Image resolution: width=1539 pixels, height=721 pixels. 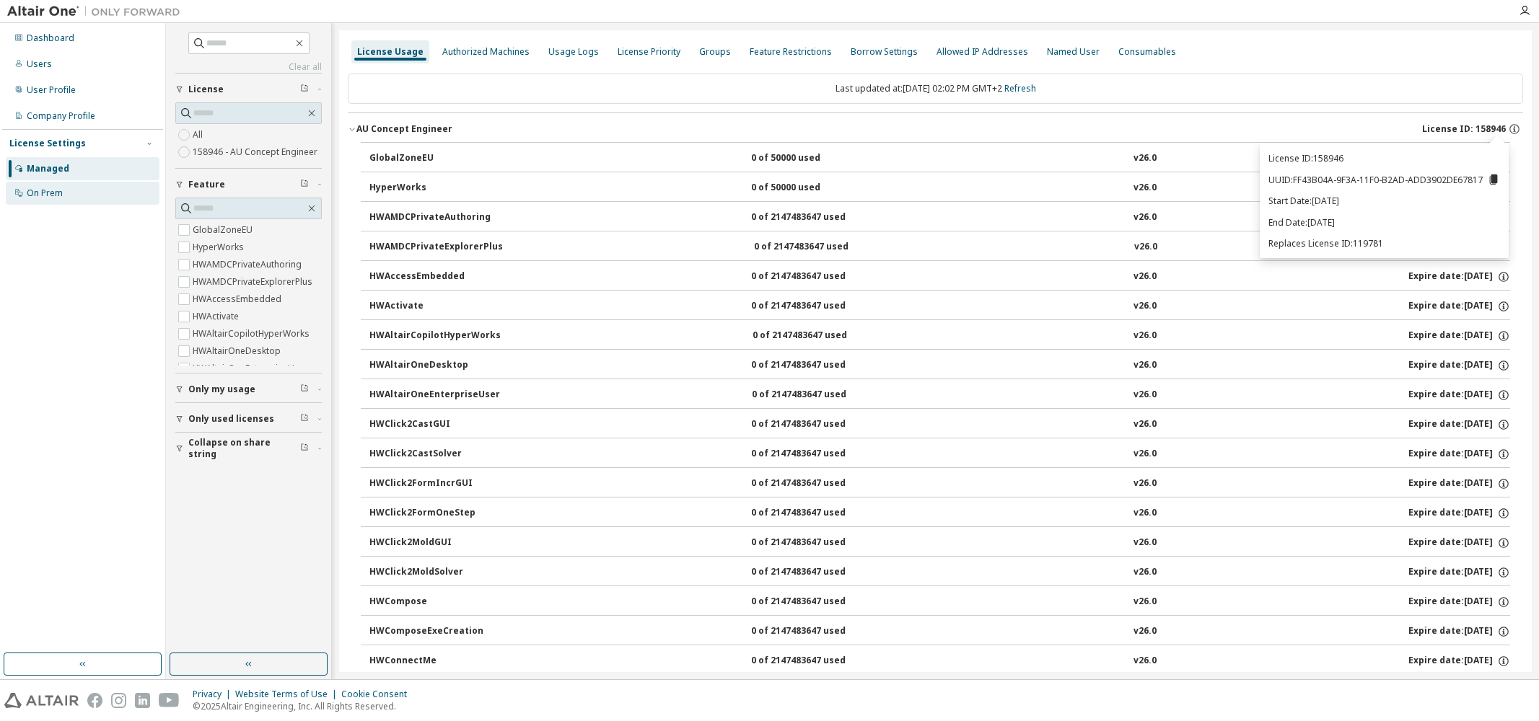 What do you see at coordinates (199, 135) in the screenshot?
I see `label: All` at bounding box center [199, 135].